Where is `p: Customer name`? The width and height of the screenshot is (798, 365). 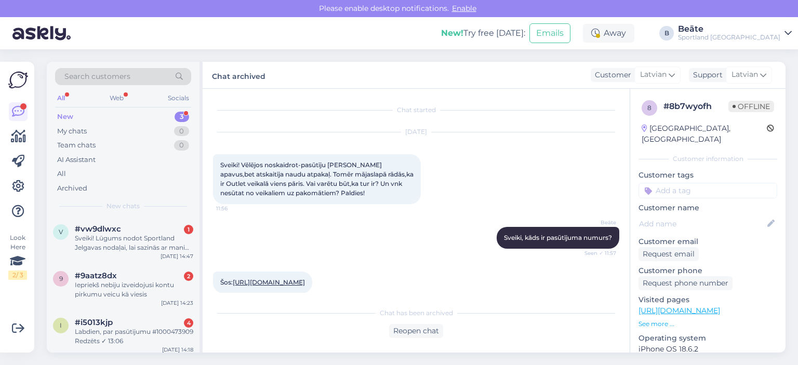
p: Customer name is located at coordinates (708, 208).